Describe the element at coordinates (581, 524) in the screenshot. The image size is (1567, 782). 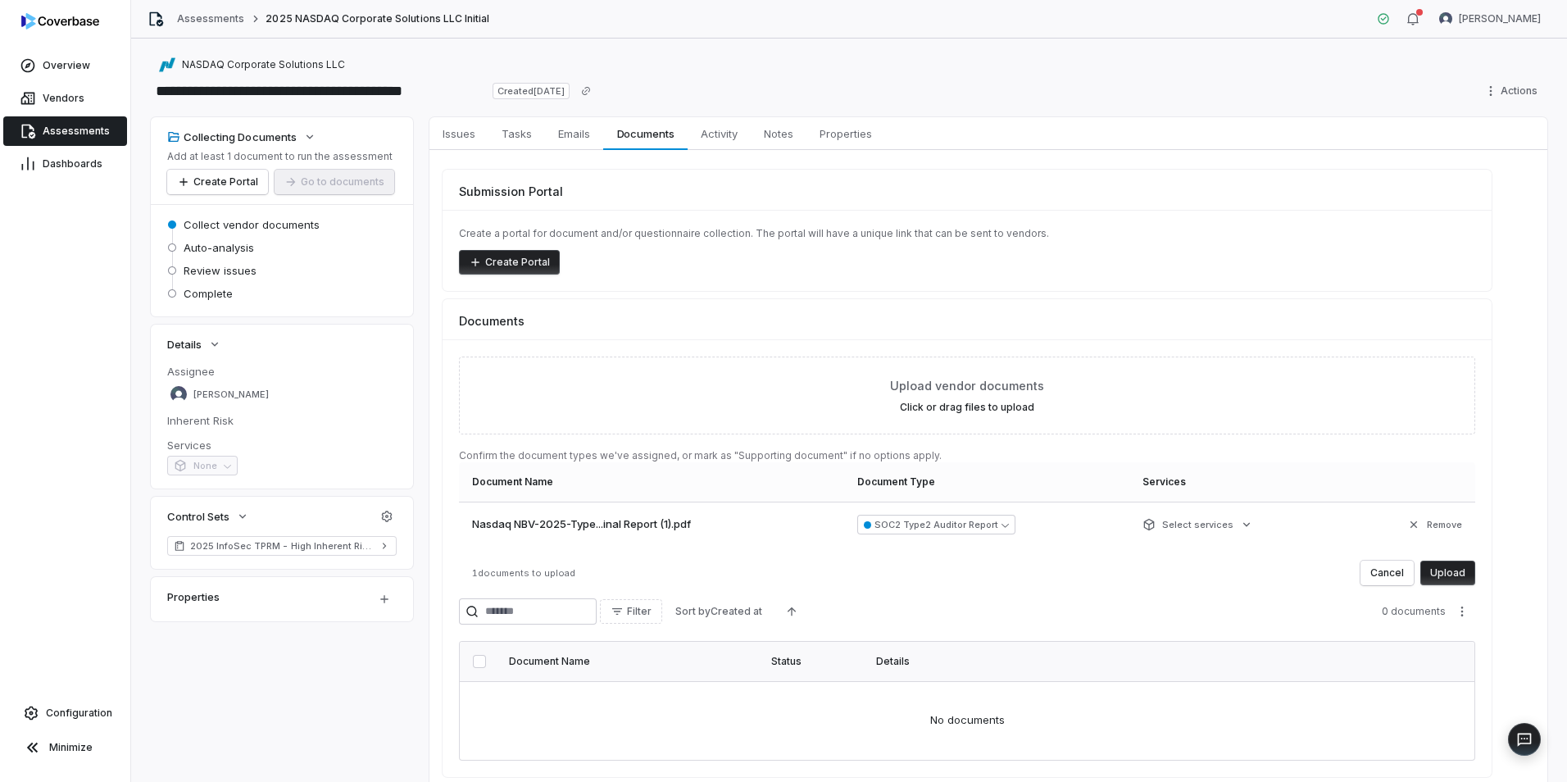
I see `span: Nasdaq NBV-2025-Type...inal Report (1).pdf` at that location.